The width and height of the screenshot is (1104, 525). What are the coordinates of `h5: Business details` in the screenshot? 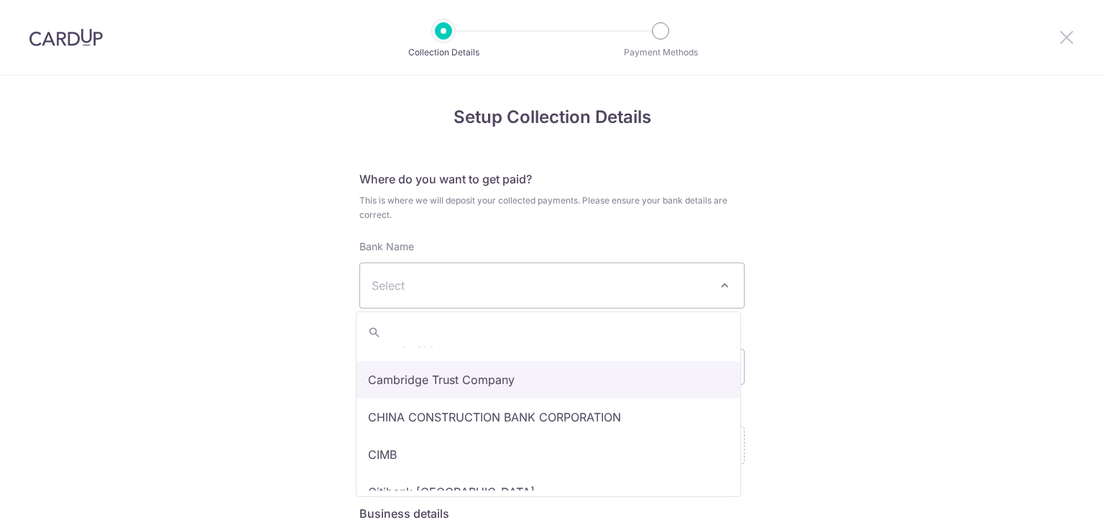 It's located at (552, 513).